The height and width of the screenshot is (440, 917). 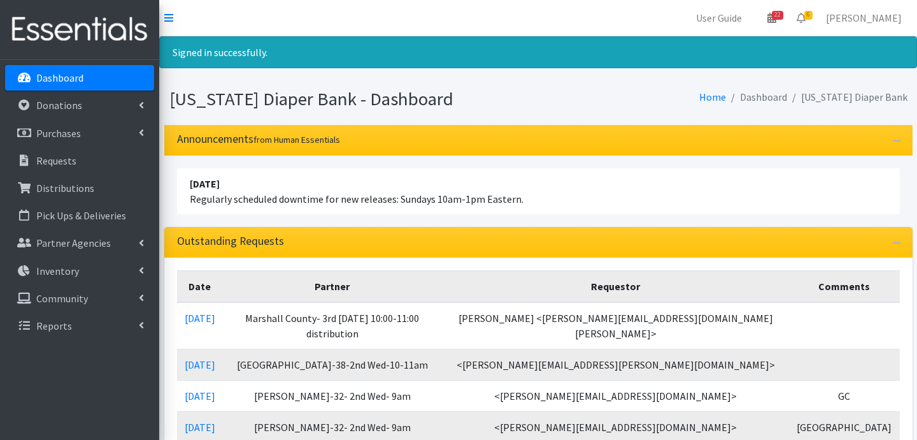 What do you see at coordinates (80, 105) in the screenshot?
I see `a: Donations` at bounding box center [80, 105].